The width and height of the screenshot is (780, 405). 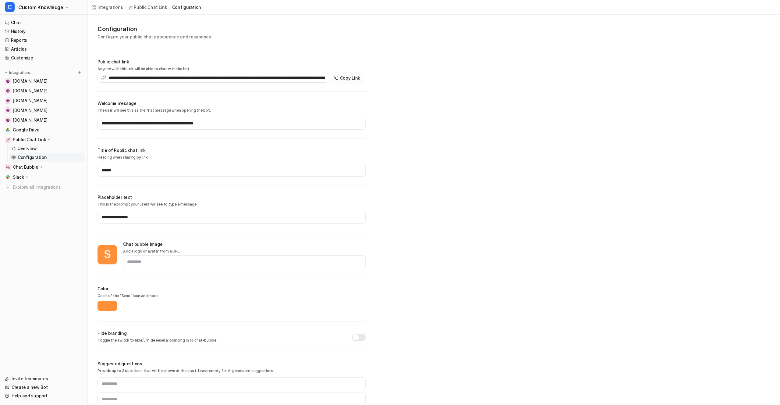 I want to click on p: Toggle the switch to hide/unhide eesel ai branding in to chat-bubble., so click(x=225, y=340).